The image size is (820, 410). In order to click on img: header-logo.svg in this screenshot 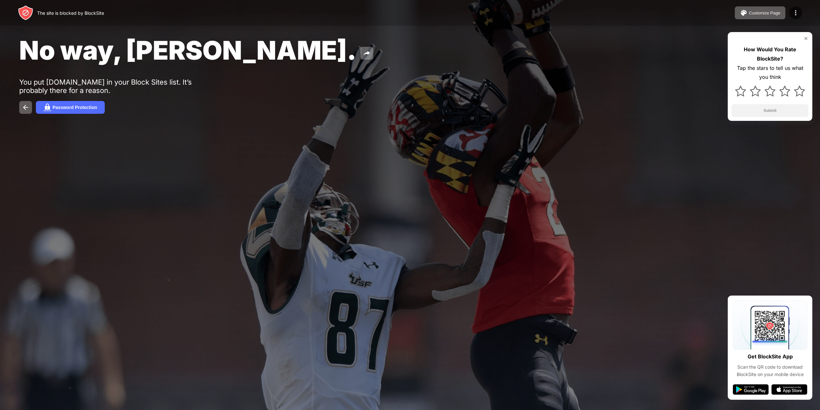, I will do `click(26, 13)`.